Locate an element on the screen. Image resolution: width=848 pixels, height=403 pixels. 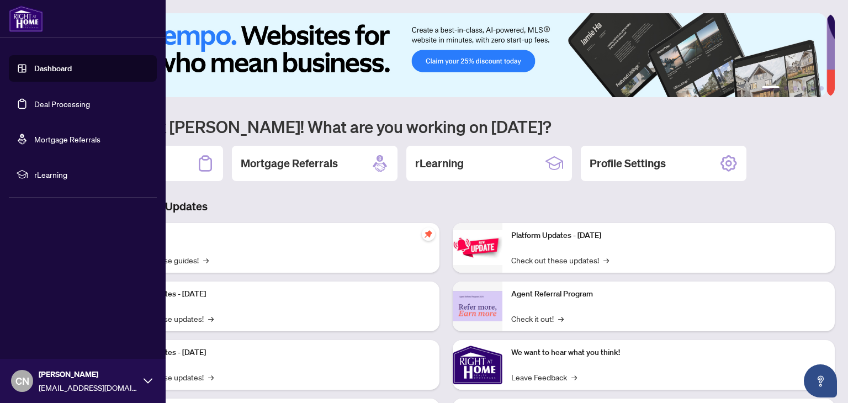
img: Agent Referral Program is located at coordinates (477, 306).